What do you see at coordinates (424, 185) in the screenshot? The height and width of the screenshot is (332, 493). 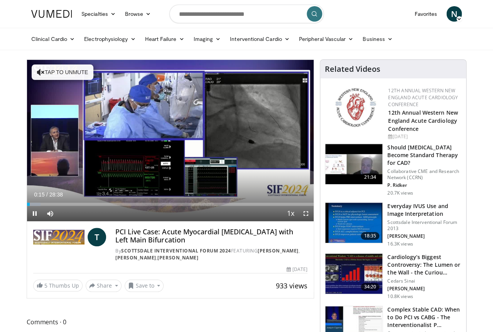 I see `p: P. Ridker` at bounding box center [424, 185].